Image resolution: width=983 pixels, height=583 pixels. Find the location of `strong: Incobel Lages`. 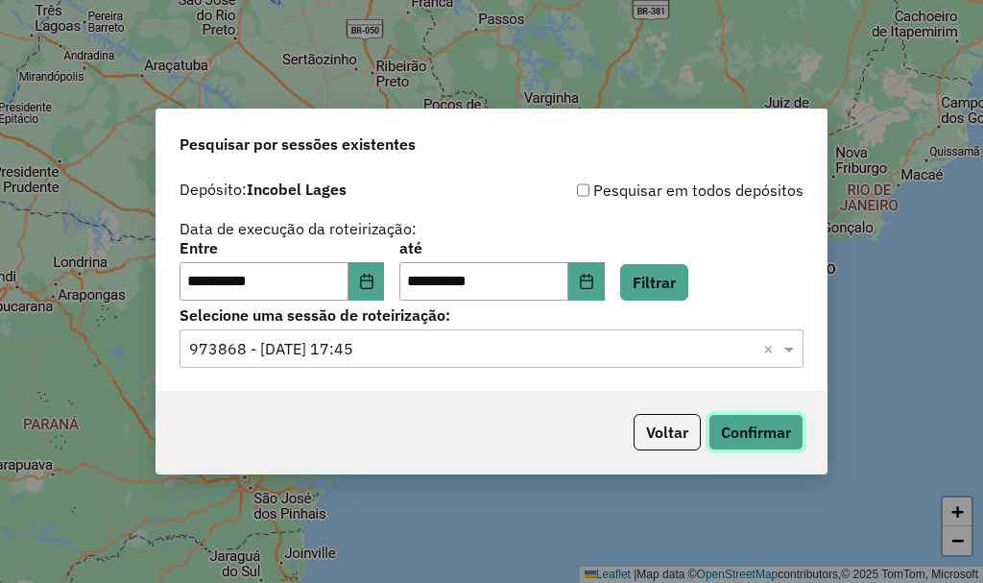

strong: Incobel Lages is located at coordinates (297, 189).